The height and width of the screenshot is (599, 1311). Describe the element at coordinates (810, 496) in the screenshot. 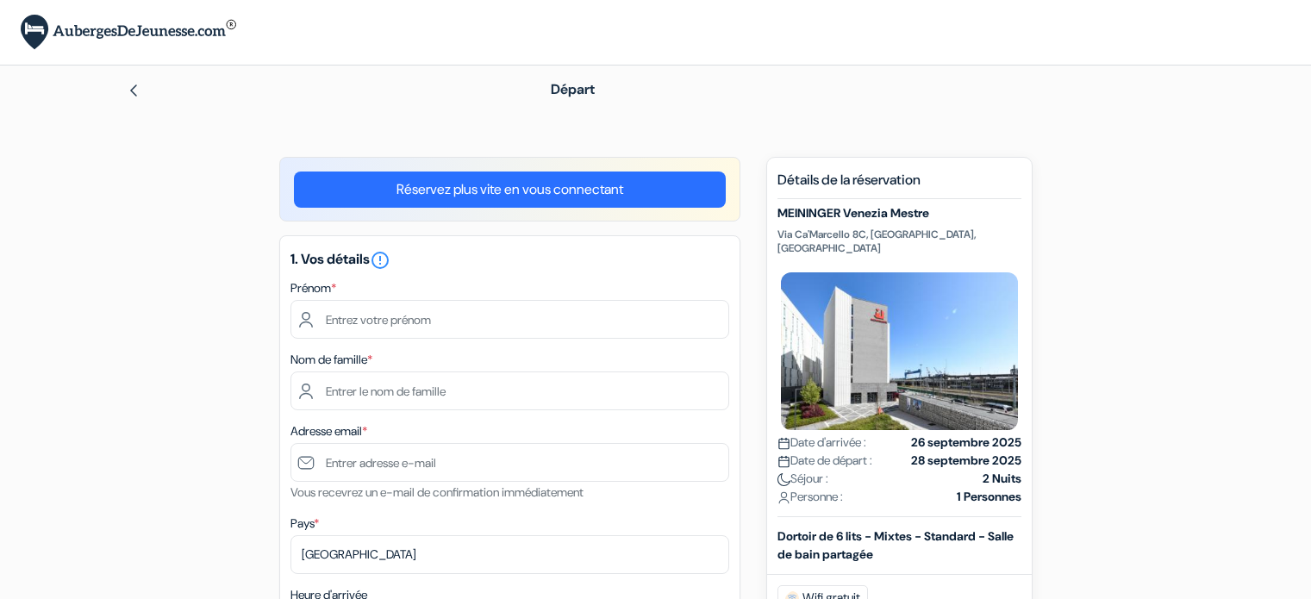

I see `span: Personne :` at that location.